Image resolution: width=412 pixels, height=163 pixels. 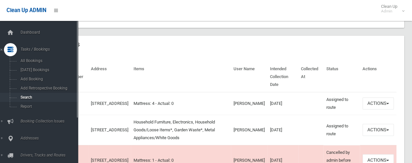 I want to click on span: Tasks / Bookings, so click(x=51, y=49).